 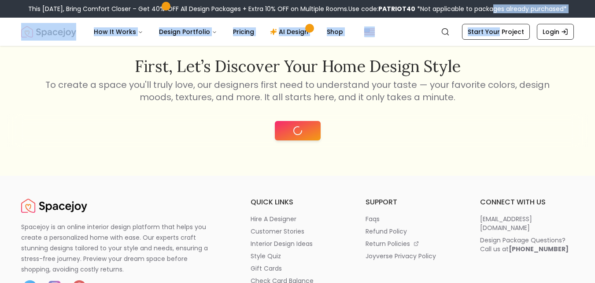 What do you see at coordinates (298, 32) in the screenshot?
I see `nav: Global` at bounding box center [298, 32].